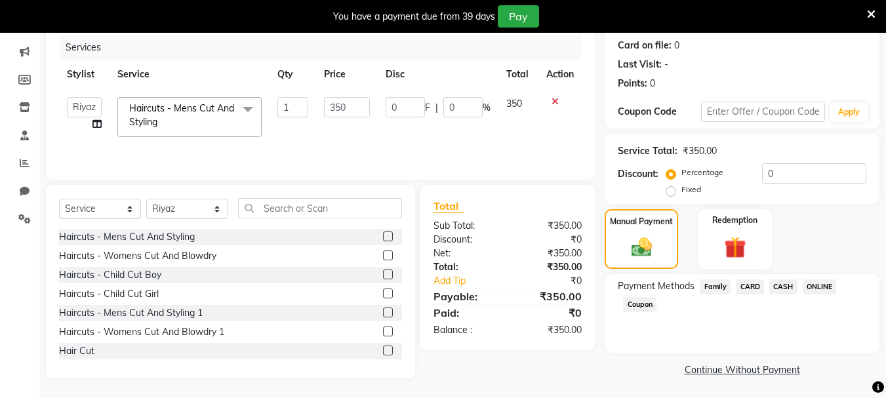 The image size is (886, 398). What do you see at coordinates (466, 330) in the screenshot?
I see `div: Balance :` at bounding box center [466, 330].